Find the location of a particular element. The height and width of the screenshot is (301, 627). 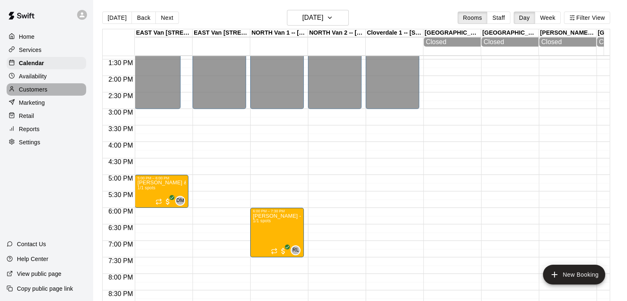

span: 2:30 PM is located at coordinates (121, 96).